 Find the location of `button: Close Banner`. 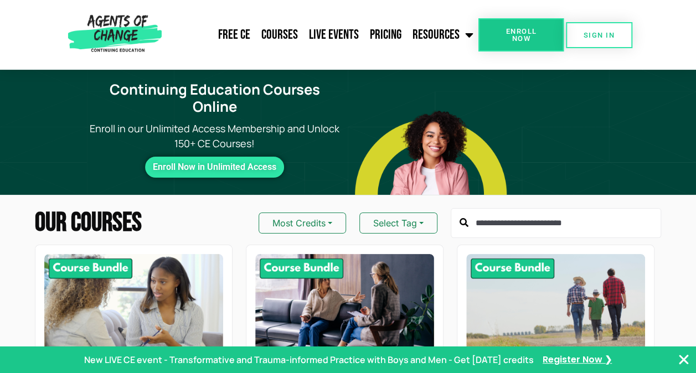

button: Close Banner is located at coordinates (683, 360).